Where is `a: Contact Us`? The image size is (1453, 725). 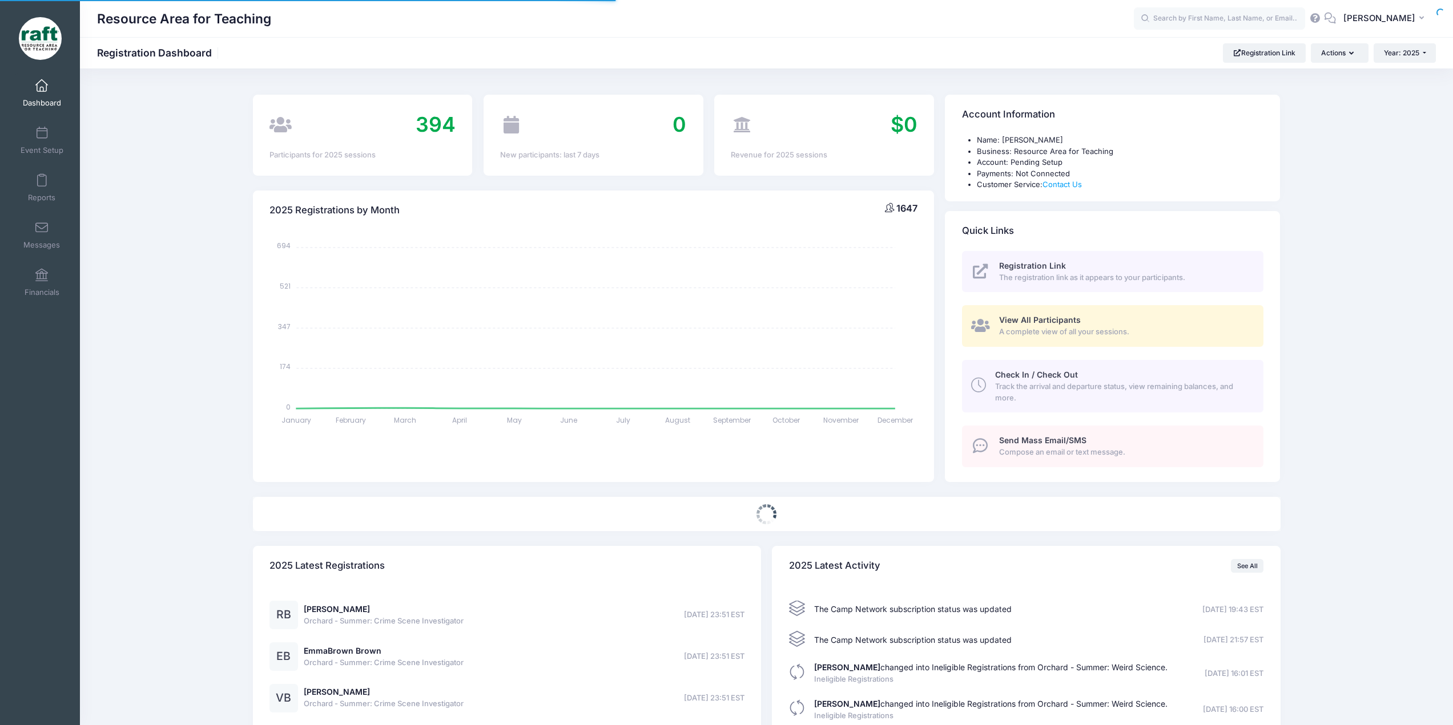 a: Contact Us is located at coordinates (1062, 184).